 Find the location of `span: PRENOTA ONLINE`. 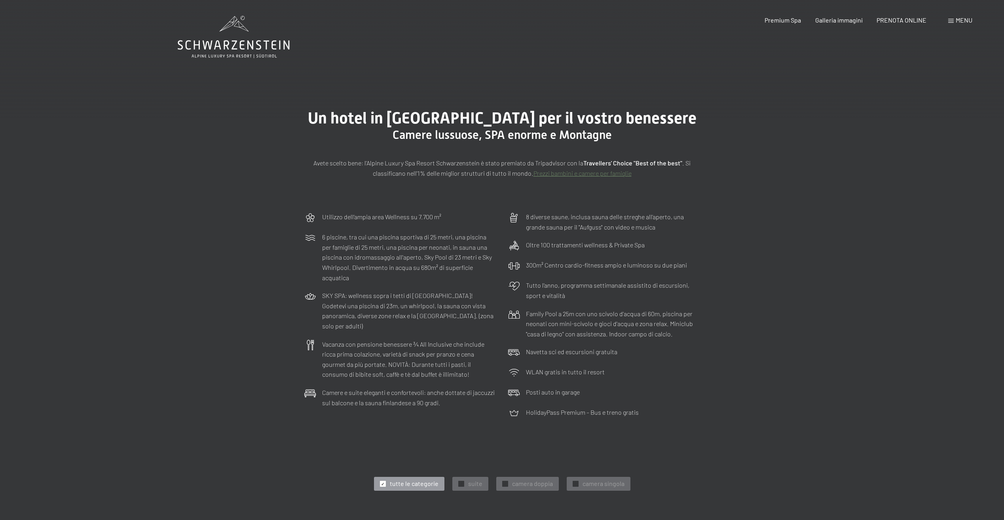

span: PRENOTA ONLINE is located at coordinates (902, 20).